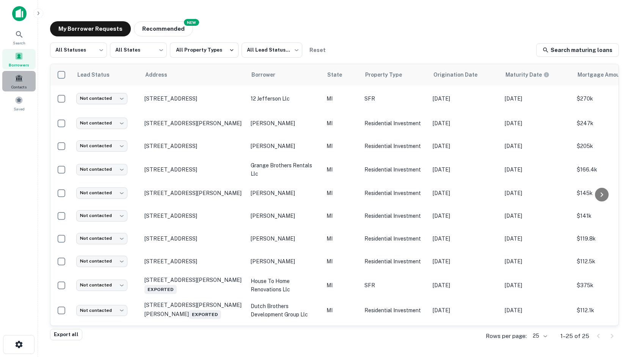 The image size is (631, 357). Describe the element at coordinates (192, 22) in the screenshot. I see `div: NEW` at that location.